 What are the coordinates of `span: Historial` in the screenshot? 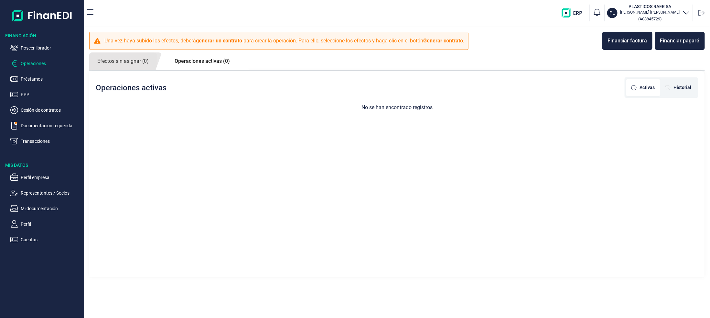 It's located at (683, 87).